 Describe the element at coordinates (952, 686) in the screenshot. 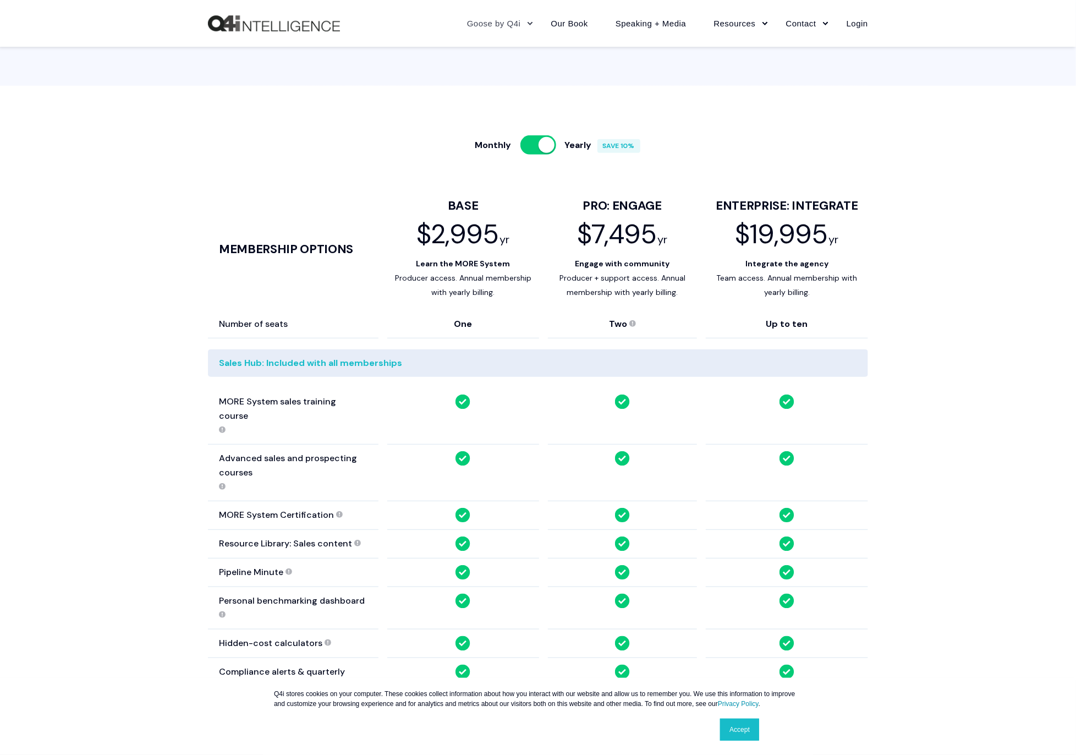

I see `div: Chat Widget` at that location.